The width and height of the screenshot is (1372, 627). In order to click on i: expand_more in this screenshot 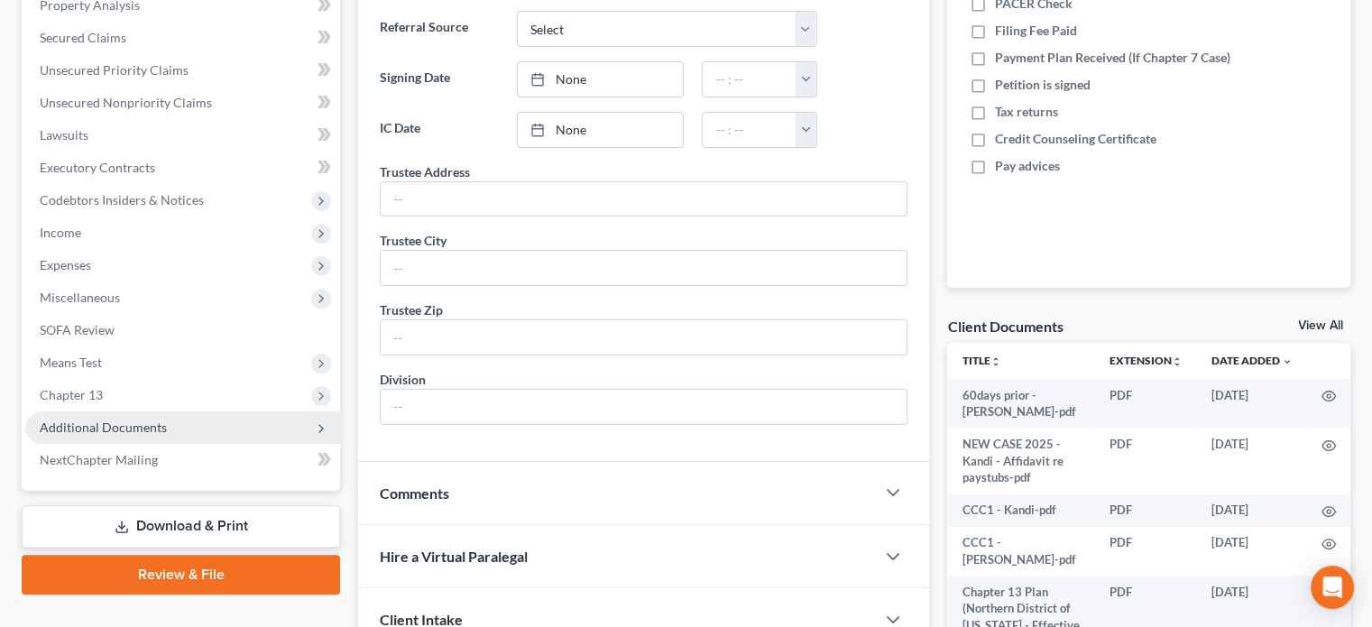, I will do `click(1287, 362)`.